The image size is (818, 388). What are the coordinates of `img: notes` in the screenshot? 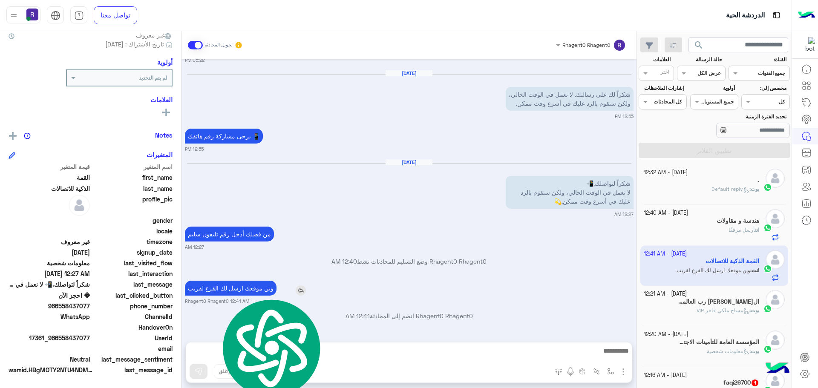 It's located at (27, 136).